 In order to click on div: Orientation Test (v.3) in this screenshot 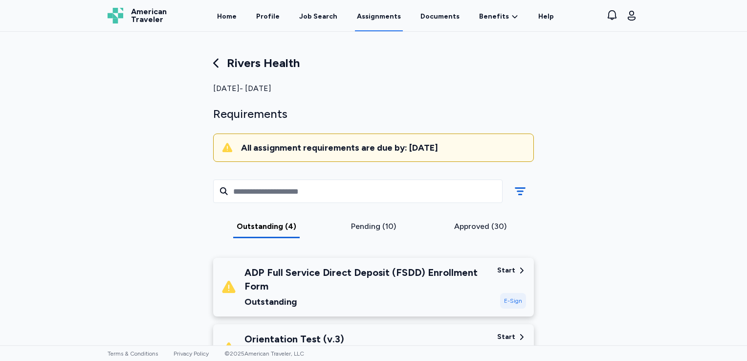, I will do `click(294, 339)`.